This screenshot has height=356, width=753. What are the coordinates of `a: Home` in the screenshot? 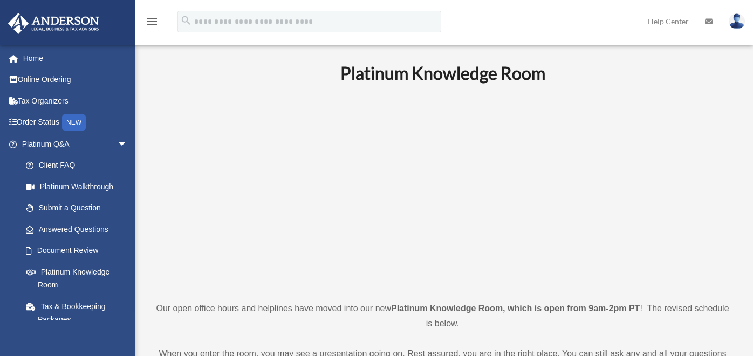 It's located at (76, 58).